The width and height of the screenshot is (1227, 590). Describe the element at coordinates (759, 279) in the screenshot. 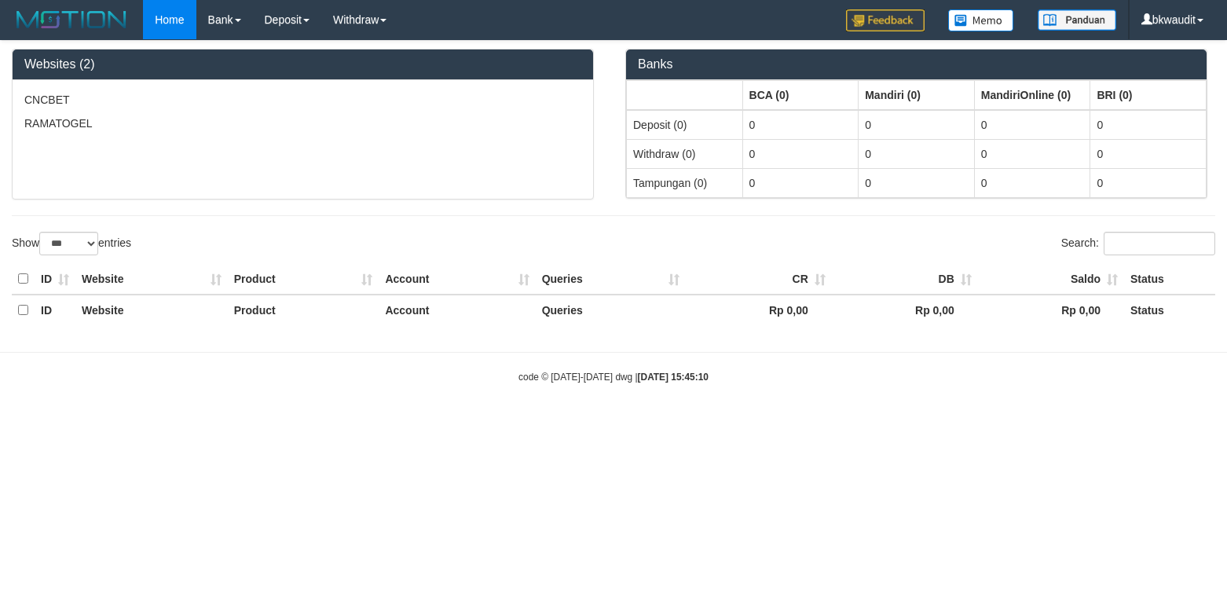

I see `th: CR` at that location.